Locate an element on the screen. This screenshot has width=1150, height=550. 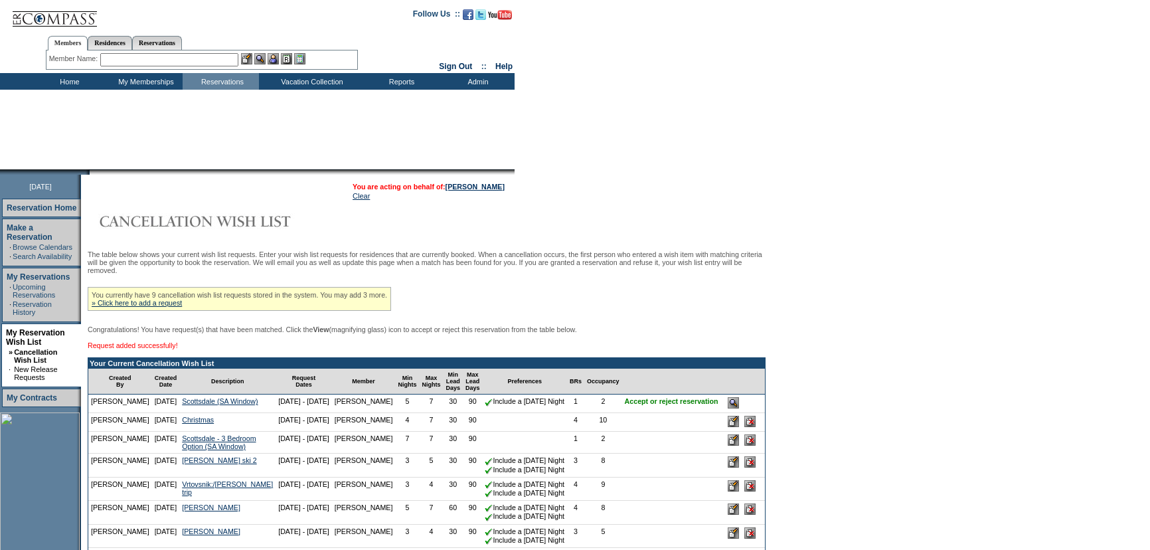
td: My Memberships is located at coordinates (144, 81).